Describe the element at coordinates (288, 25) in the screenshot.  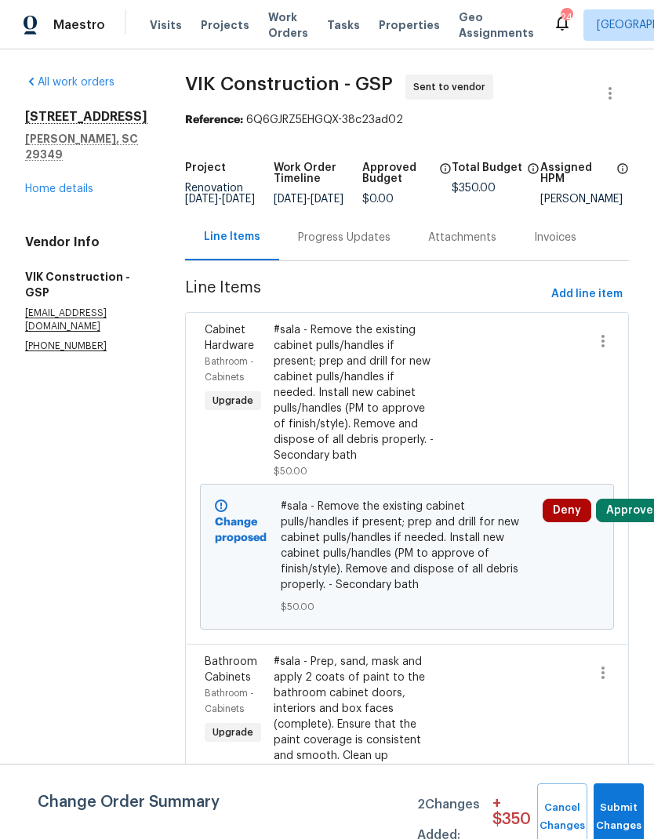
I see `span: Work Orders` at that location.